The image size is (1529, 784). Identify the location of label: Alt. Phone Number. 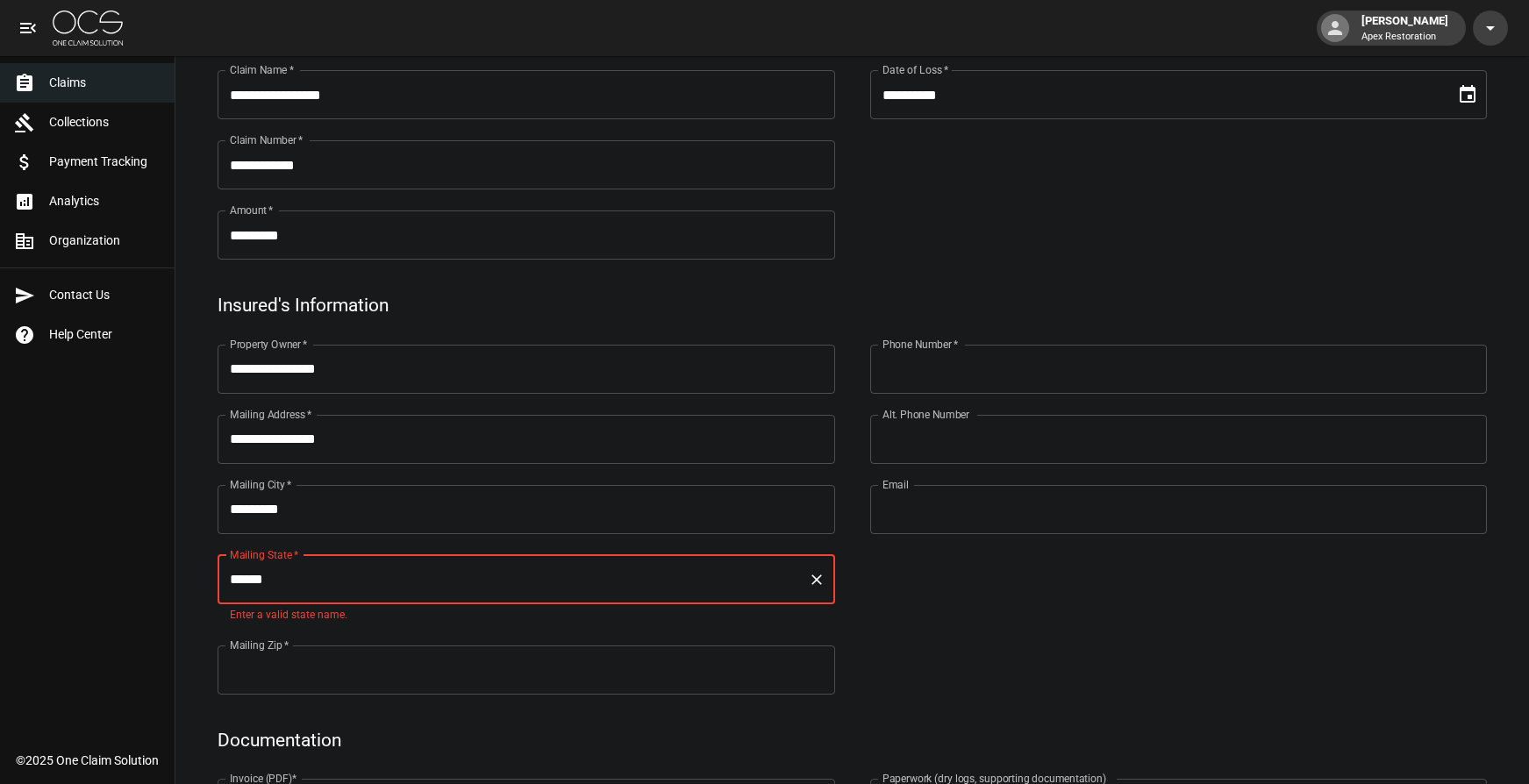
(926, 414).